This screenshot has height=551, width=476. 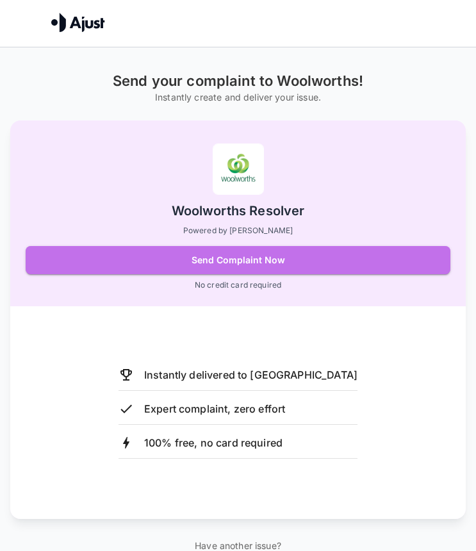 I want to click on img: Ajust, so click(x=78, y=22).